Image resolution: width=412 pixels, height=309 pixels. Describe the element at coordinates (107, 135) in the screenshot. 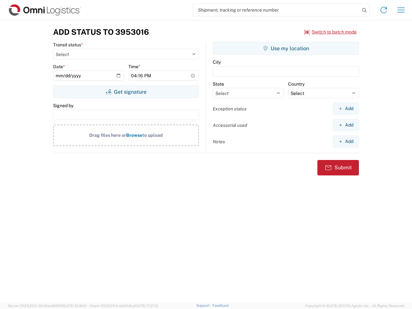

I see `span: Drag files here or` at that location.